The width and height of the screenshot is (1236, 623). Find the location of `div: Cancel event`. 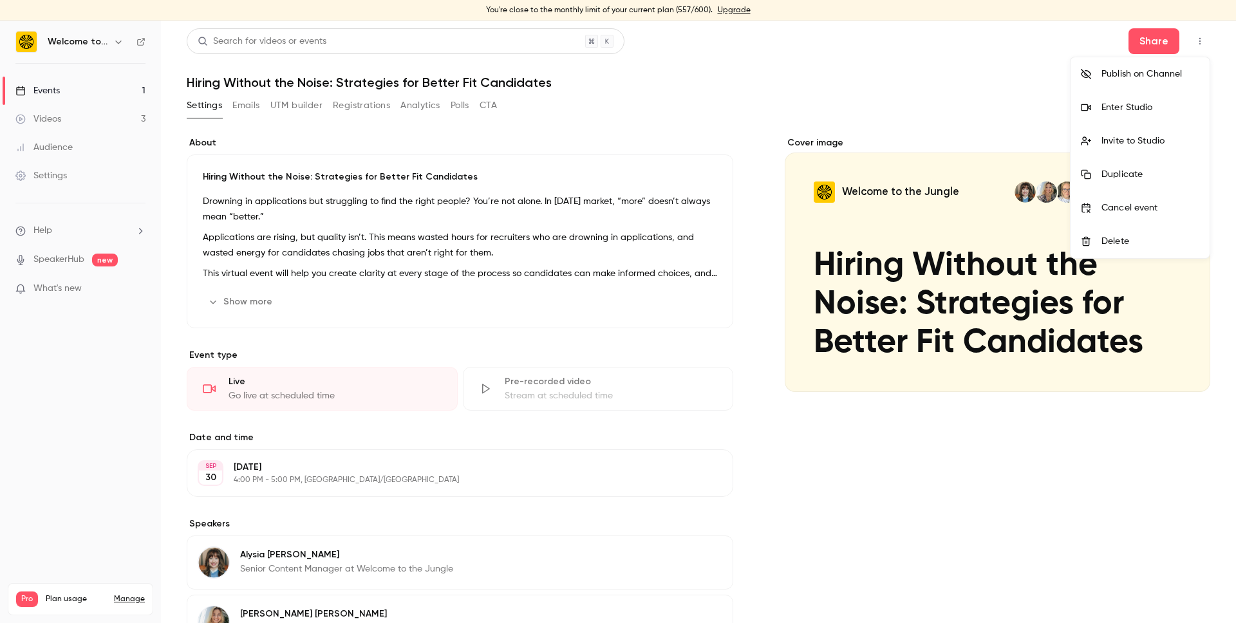

div: Cancel event is located at coordinates (1150, 208).